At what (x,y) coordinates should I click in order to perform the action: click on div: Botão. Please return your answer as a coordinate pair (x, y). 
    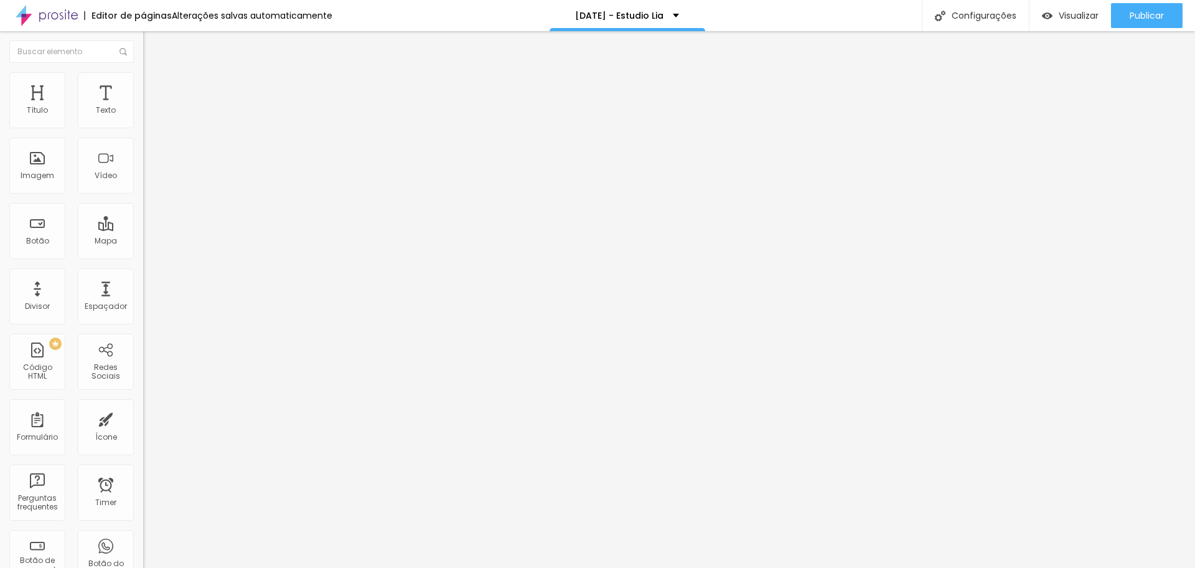
    Looking at the image, I should click on (37, 241).